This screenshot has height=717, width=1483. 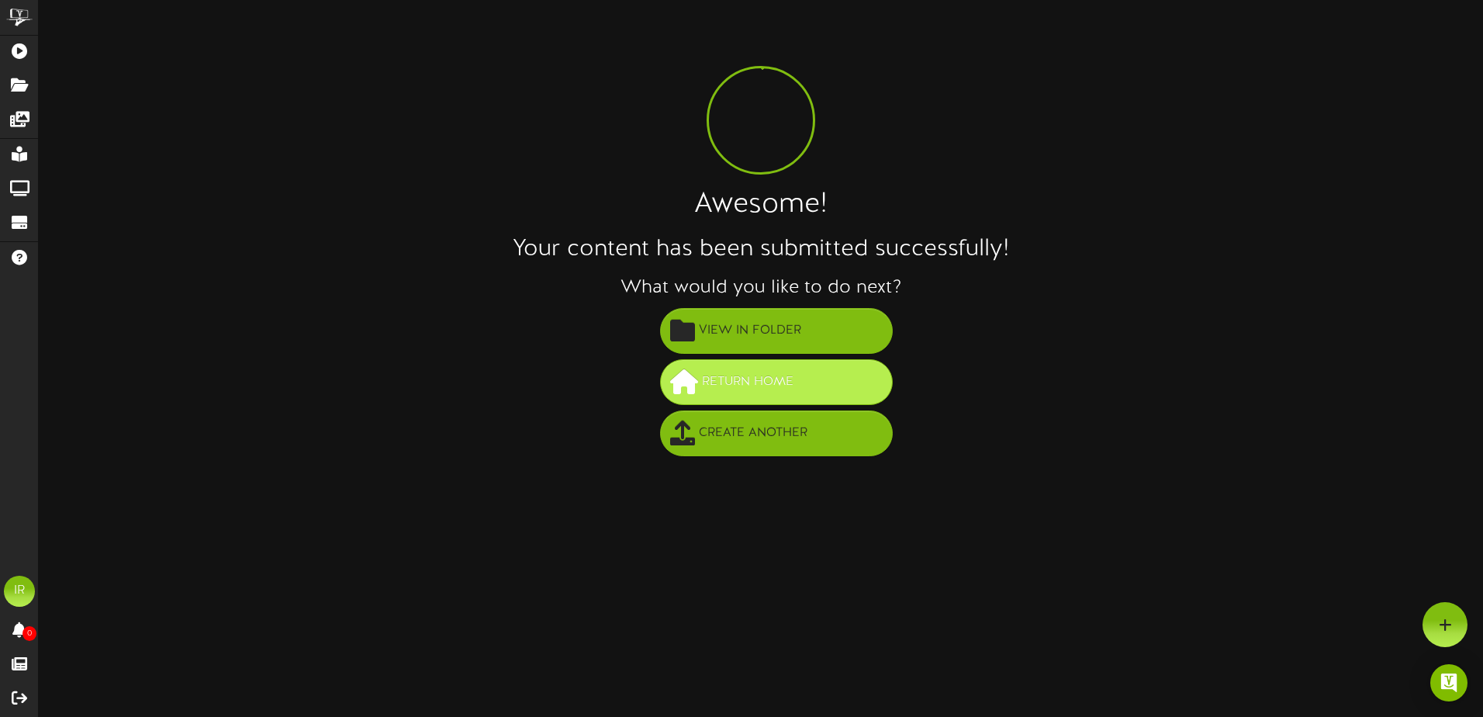 I want to click on span: 0, so click(x=29, y=633).